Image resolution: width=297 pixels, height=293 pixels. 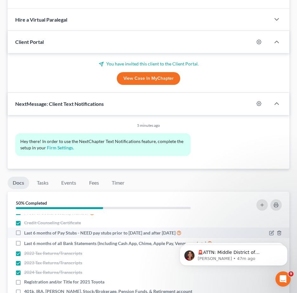 I want to click on span: Client Portal, so click(x=30, y=42).